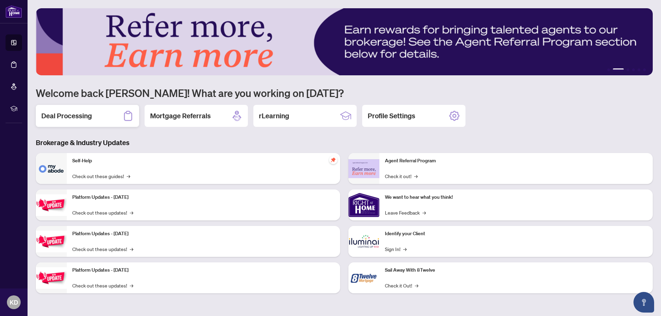 Image resolution: width=661 pixels, height=316 pixels. I want to click on h3: Brokerage & Industry Updates, so click(344, 143).